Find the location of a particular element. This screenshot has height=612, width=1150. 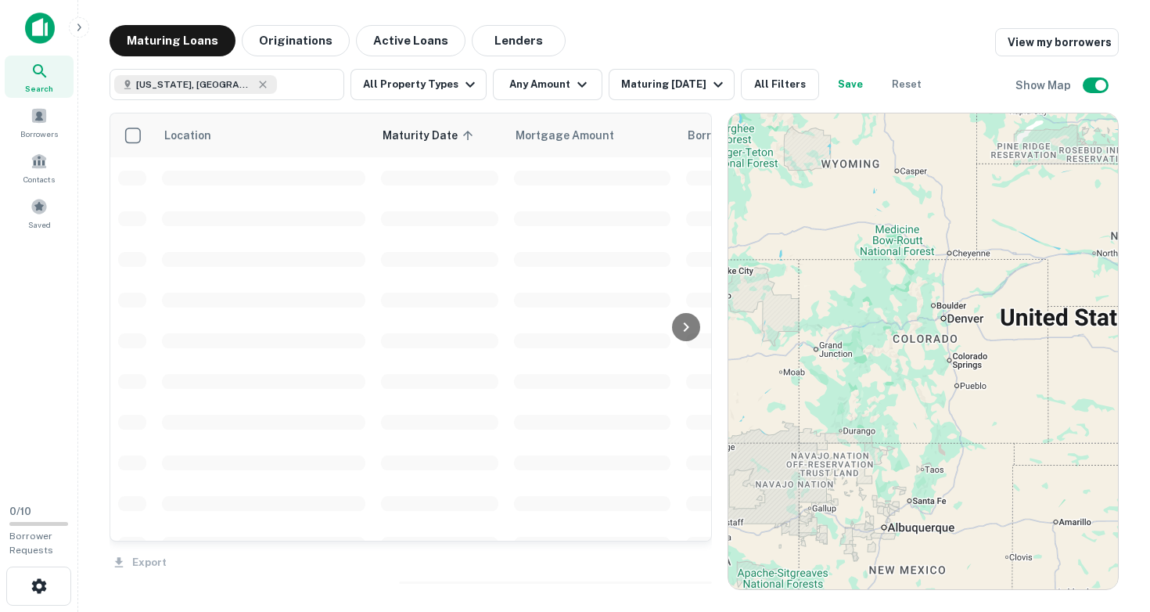

button: Maturing Loans is located at coordinates (172, 41).